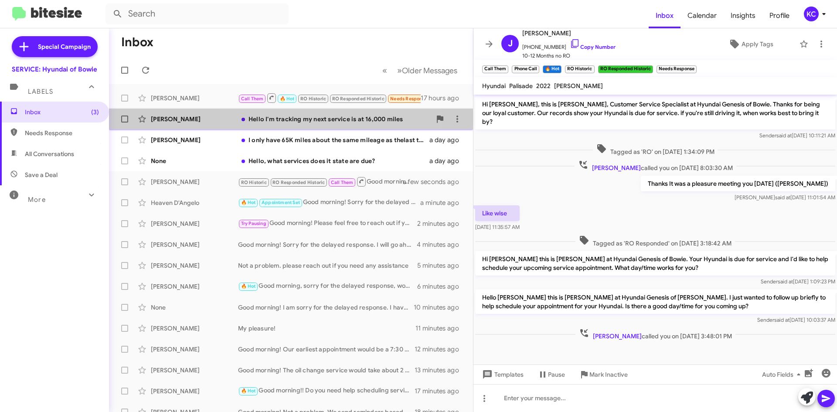 The width and height of the screenshot is (837, 412). I want to click on span: 10-12 Months no RO, so click(569, 56).